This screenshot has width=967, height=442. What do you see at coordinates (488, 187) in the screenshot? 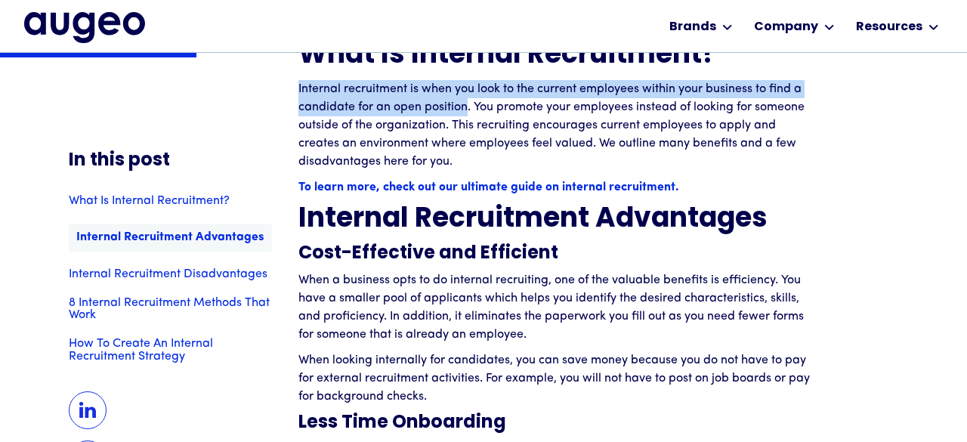
I see `strong: To learn more, check out our ultimate guide on internal recruitment.` at bounding box center [488, 187].